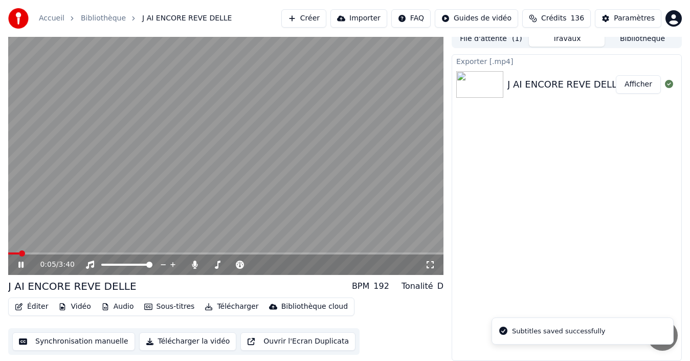 The height and width of the screenshot is (361, 690). Describe the element at coordinates (18, 18) in the screenshot. I see `img: youka` at that location.